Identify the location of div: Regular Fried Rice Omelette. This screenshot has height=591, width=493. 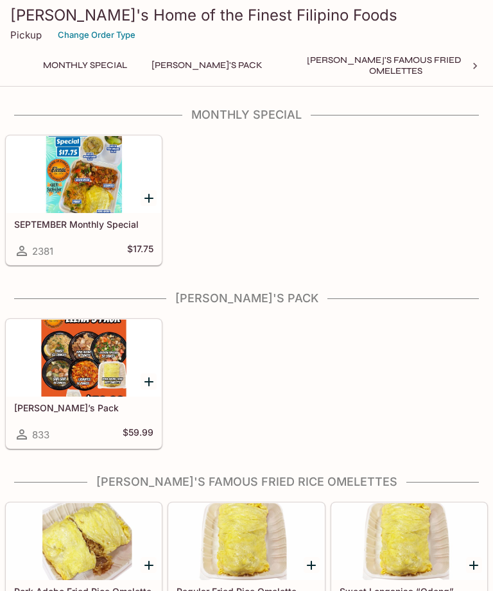
(246, 541).